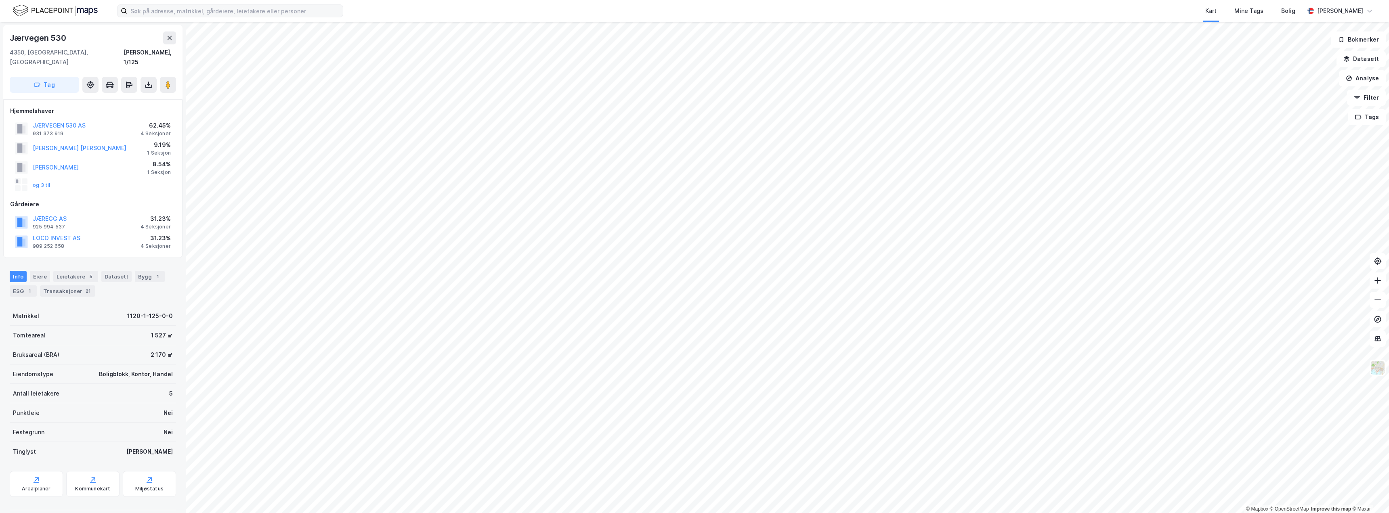 The width and height of the screenshot is (1389, 513). I want to click on div: 925 994 537, so click(49, 227).